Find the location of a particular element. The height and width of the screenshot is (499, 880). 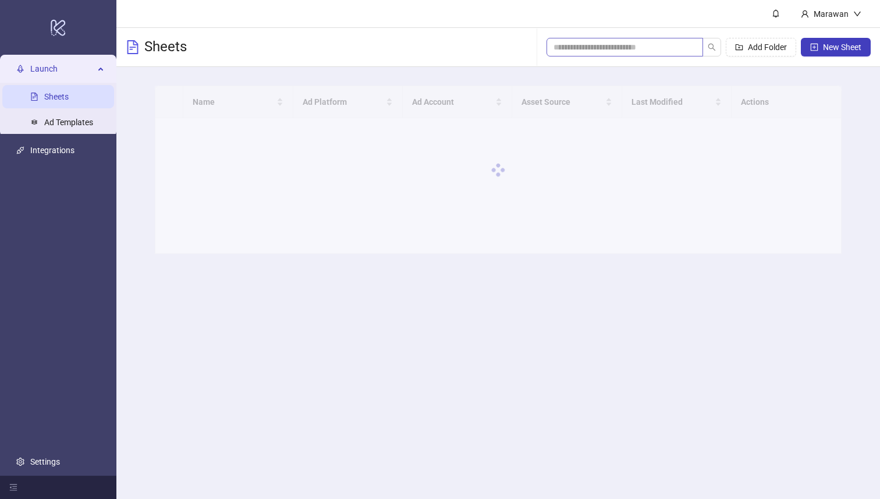

a: Sheets is located at coordinates (56, 97).